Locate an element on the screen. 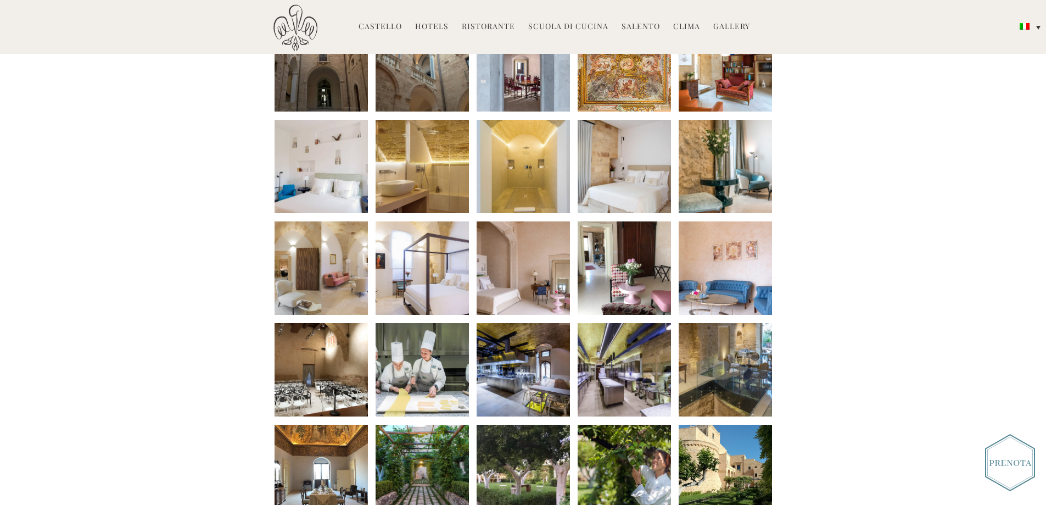 This screenshot has width=1046, height=505. img: Book_Button_Italian.png is located at coordinates (1010, 462).